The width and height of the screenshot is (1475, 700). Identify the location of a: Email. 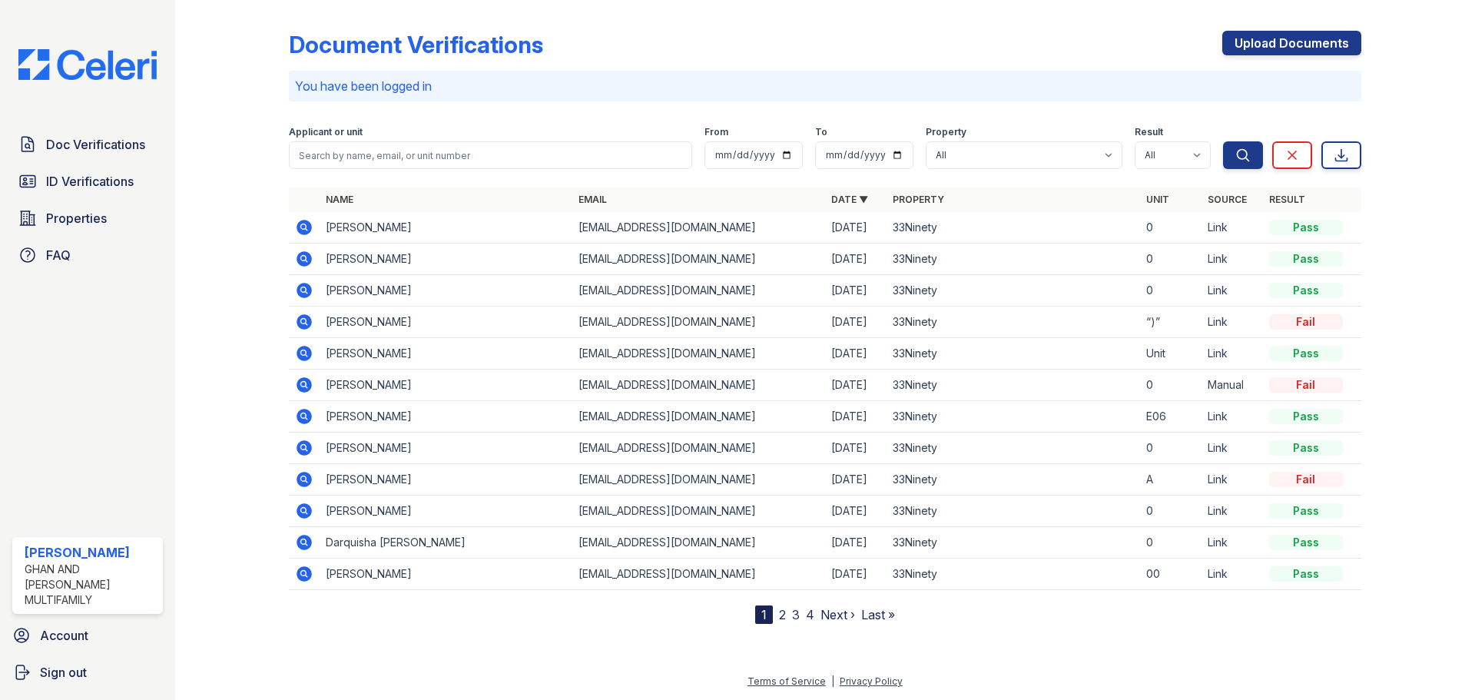
(592, 199).